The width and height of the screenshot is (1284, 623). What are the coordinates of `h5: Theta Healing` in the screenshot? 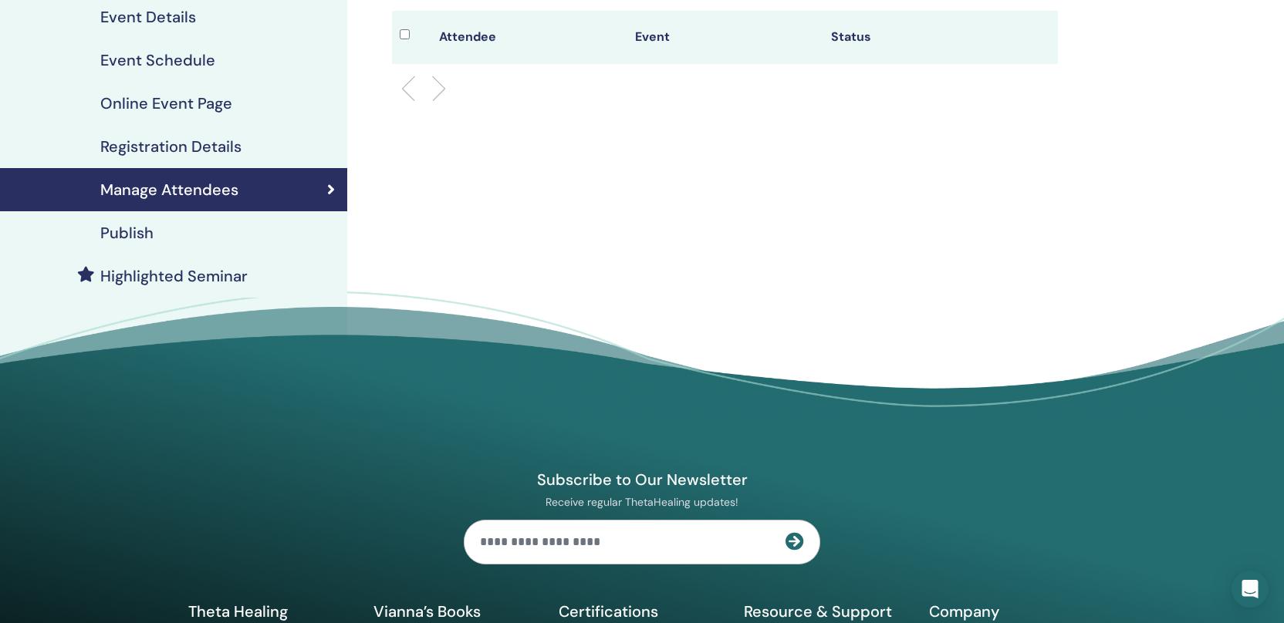 It's located at (272, 612).